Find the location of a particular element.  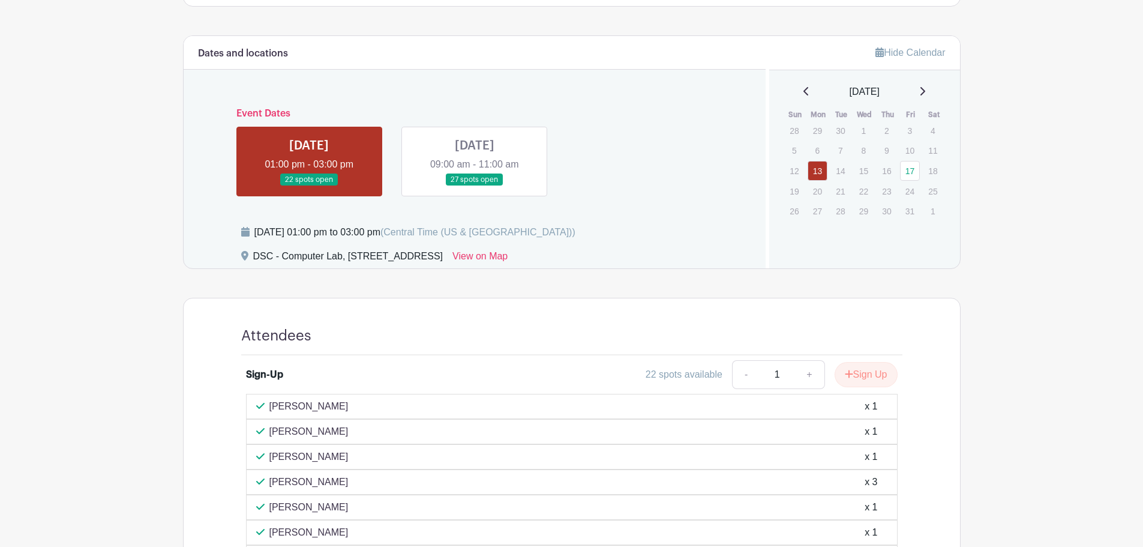

th: Mon is located at coordinates (818, 115).